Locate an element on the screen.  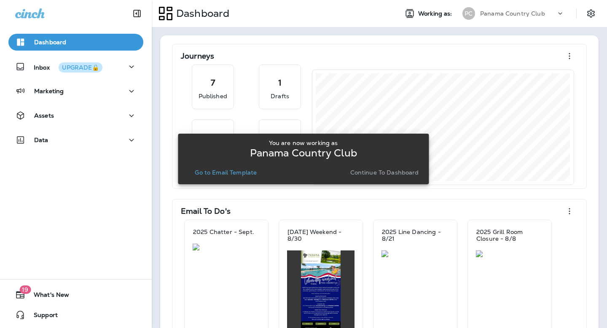
button: Collapse Sidebar is located at coordinates (137, 13).